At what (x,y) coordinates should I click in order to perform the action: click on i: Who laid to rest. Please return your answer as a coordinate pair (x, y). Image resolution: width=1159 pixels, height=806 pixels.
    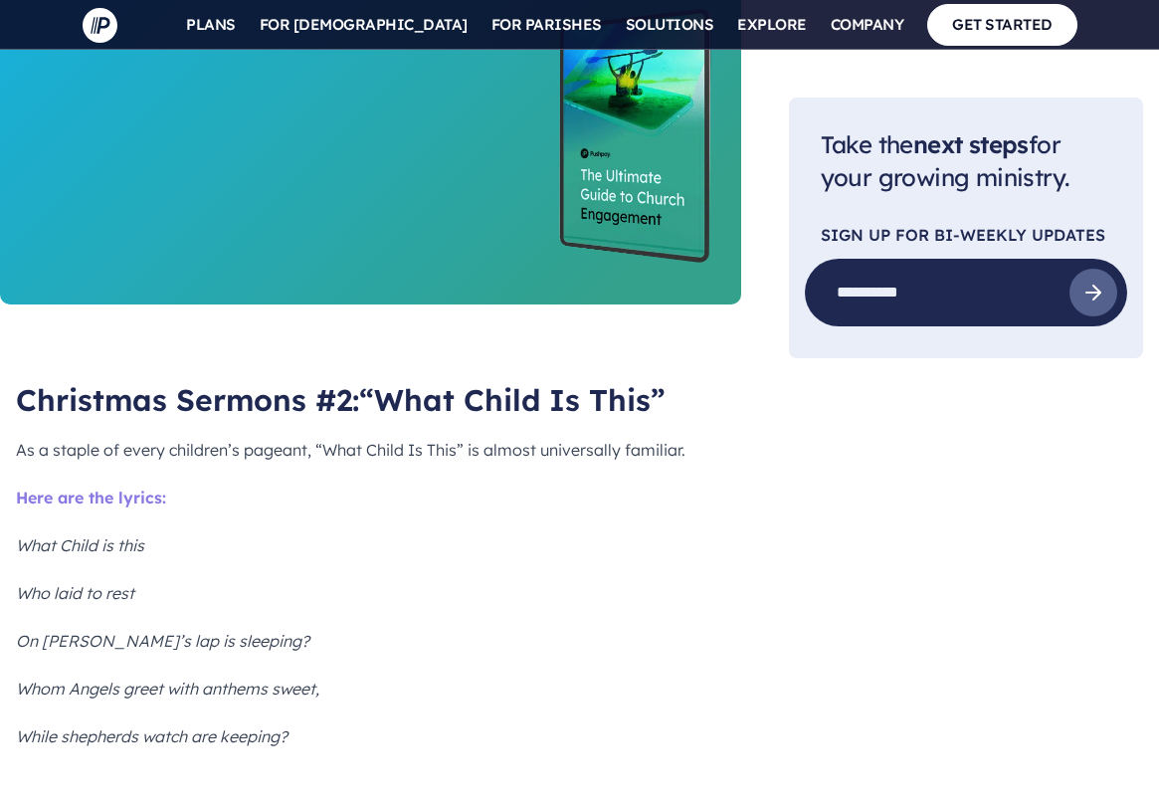
    Looking at the image, I should click on (75, 593).